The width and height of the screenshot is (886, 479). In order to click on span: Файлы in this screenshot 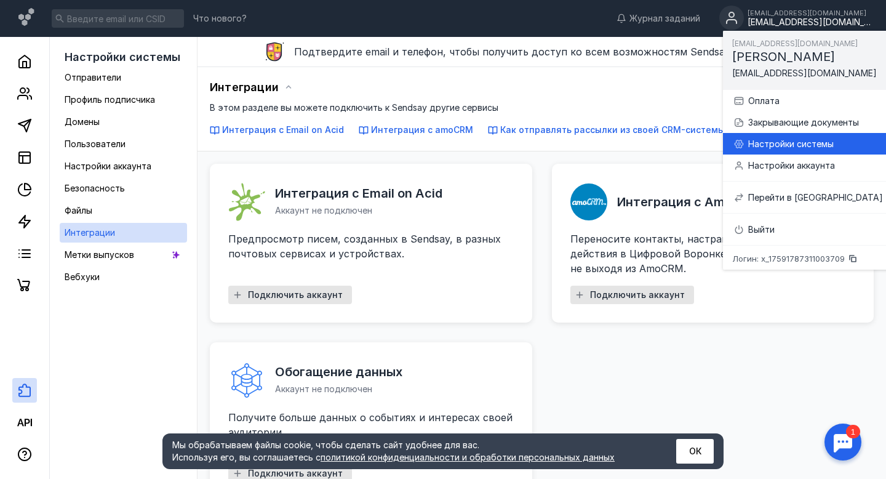, I will do `click(78, 210)`.